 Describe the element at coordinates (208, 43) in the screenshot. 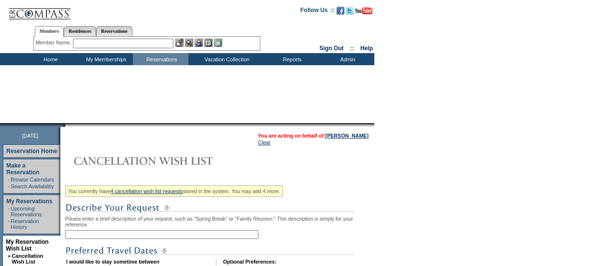

I see `img: Reservations` at that location.